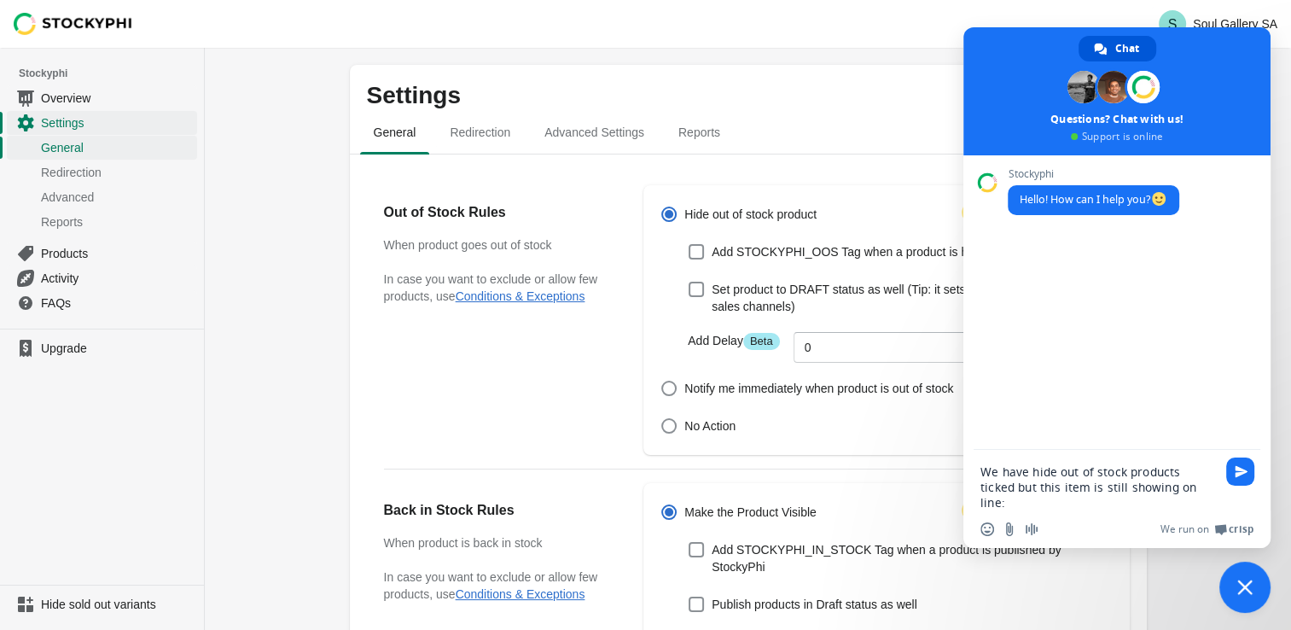 The width and height of the screenshot is (1291, 630). Describe the element at coordinates (1235, 24) in the screenshot. I see `p: Soul Gallery SA` at that location.